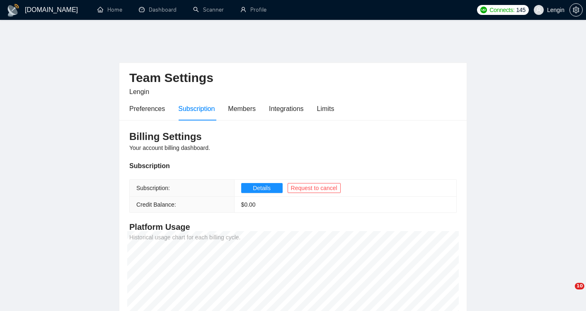 Image resolution: width=586 pixels, height=311 pixels. I want to click on span: Credit Balance:, so click(156, 205).